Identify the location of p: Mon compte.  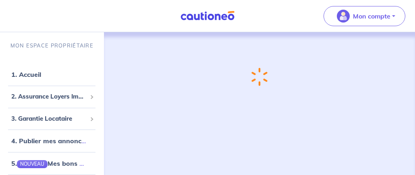
(371, 16).